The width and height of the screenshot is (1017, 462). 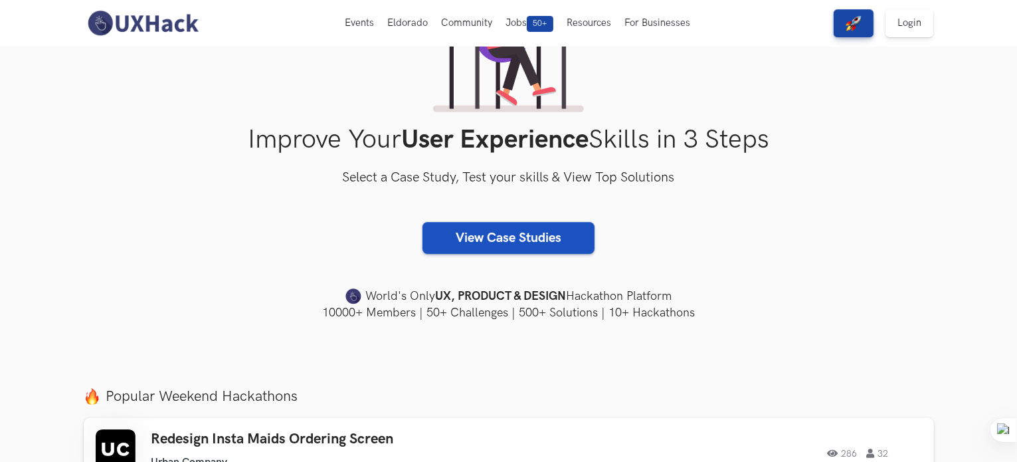 I want to click on h4: World's Only Hackathon Platform, so click(x=509, y=296).